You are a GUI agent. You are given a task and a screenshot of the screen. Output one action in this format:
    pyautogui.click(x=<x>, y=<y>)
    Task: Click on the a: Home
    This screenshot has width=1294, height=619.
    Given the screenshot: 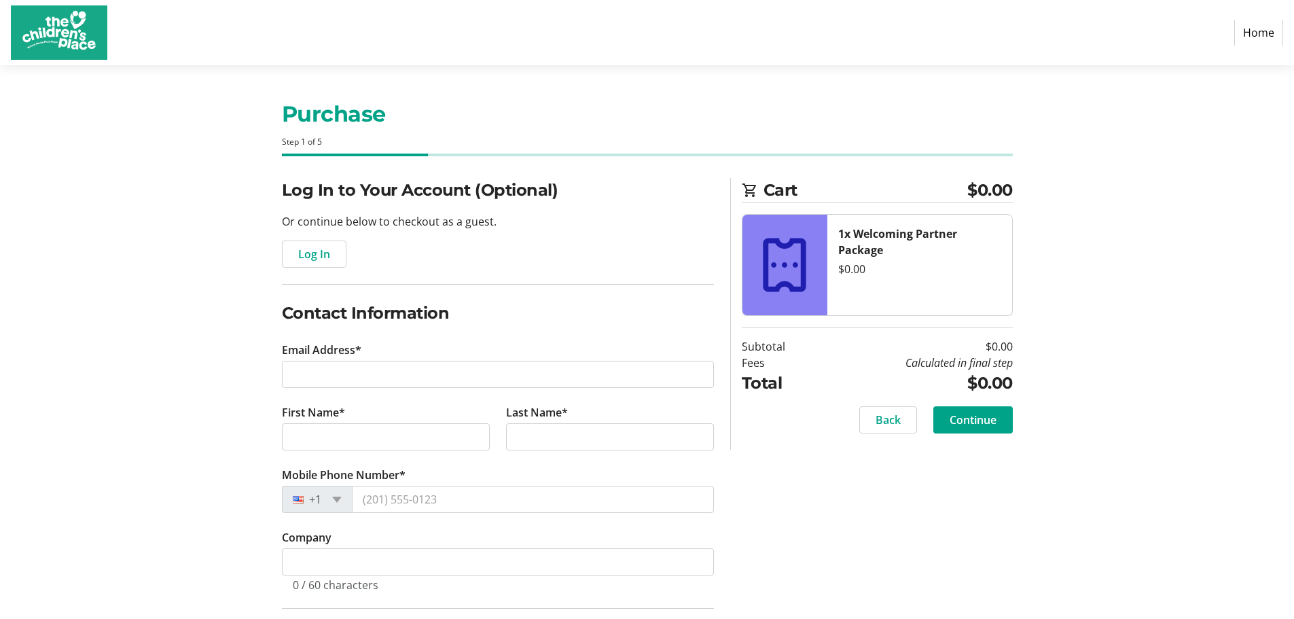 What is the action you would take?
    pyautogui.click(x=1259, y=33)
    